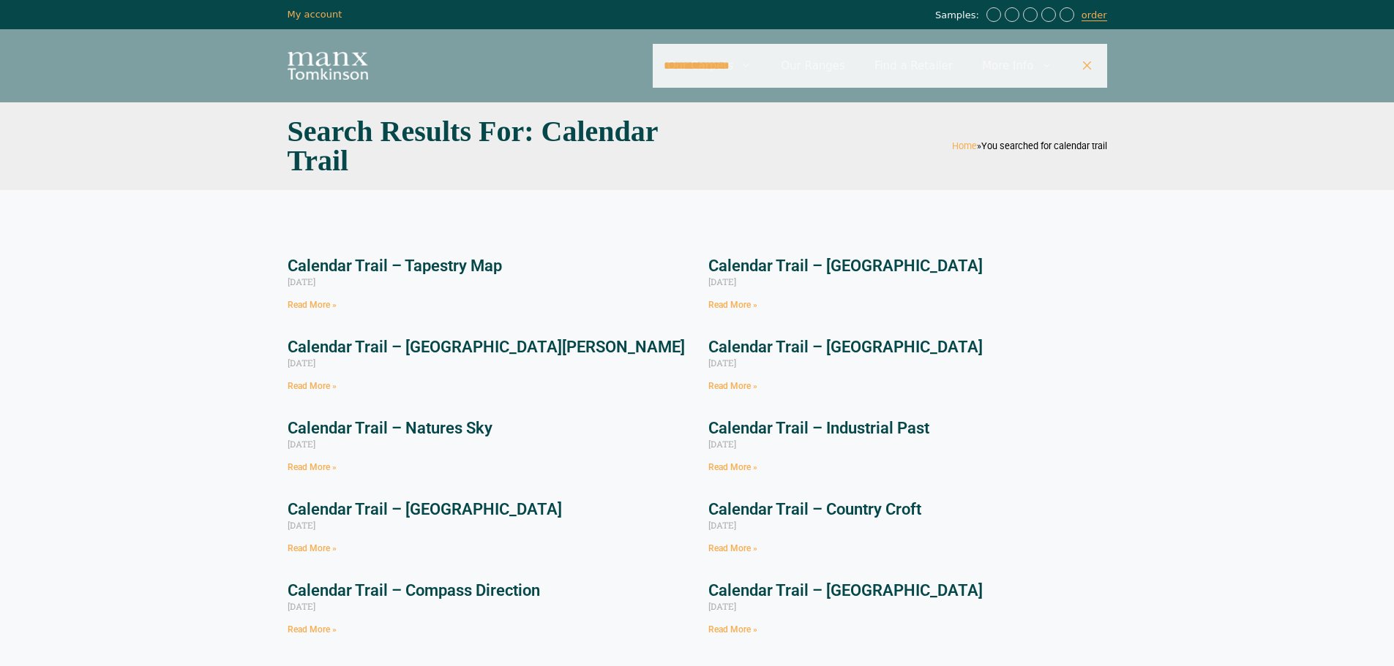  I want to click on a: Read more about Calendar Trail – Country Croft, so click(732, 549).